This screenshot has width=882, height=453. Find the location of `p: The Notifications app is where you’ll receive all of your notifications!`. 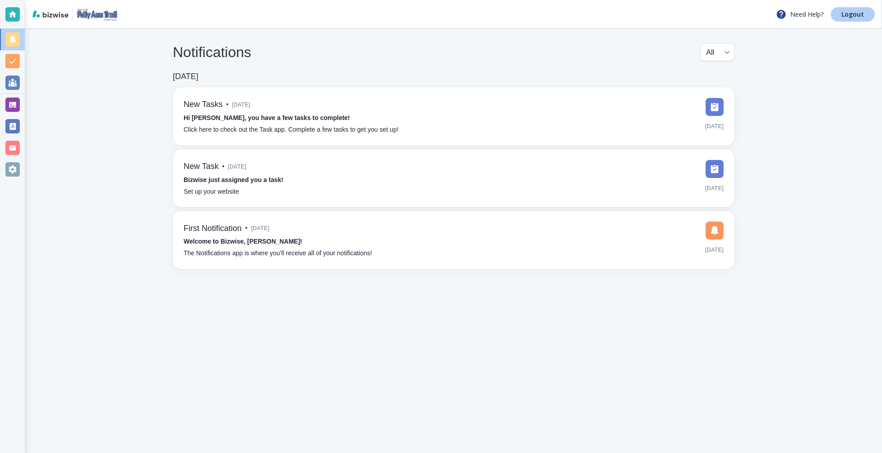

p: The Notifications app is where you’ll receive all of your notifications! is located at coordinates (278, 254).